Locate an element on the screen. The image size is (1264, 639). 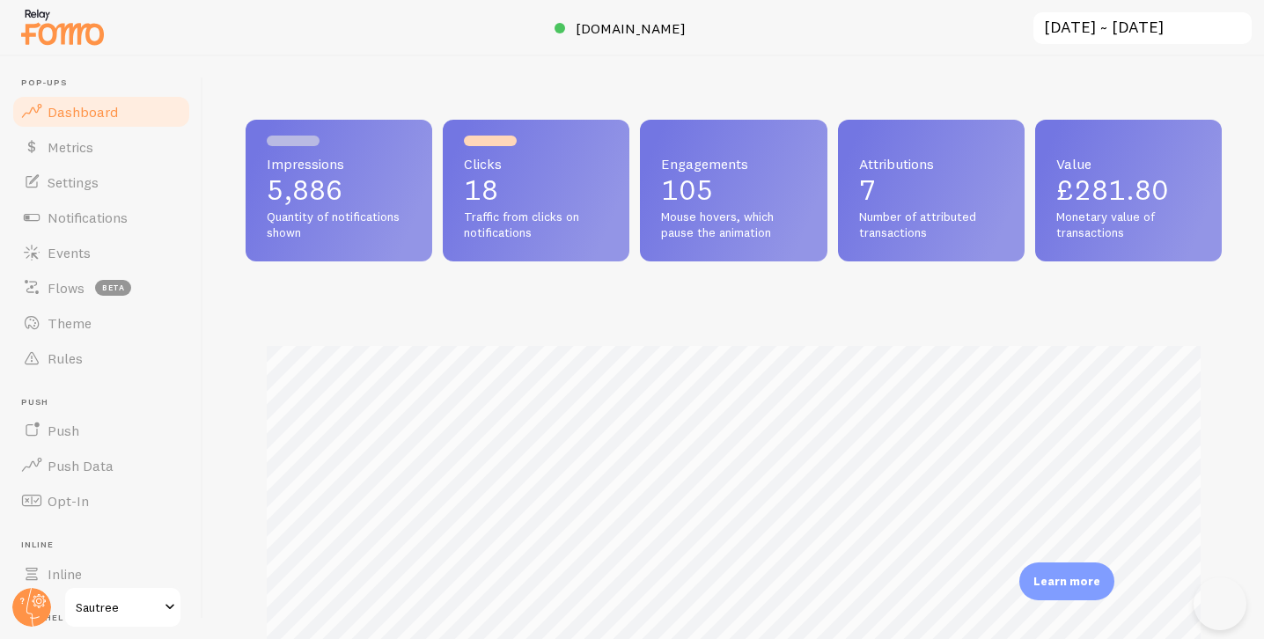
img: fomo-relay-logo-orange.svg is located at coordinates (63, 26).